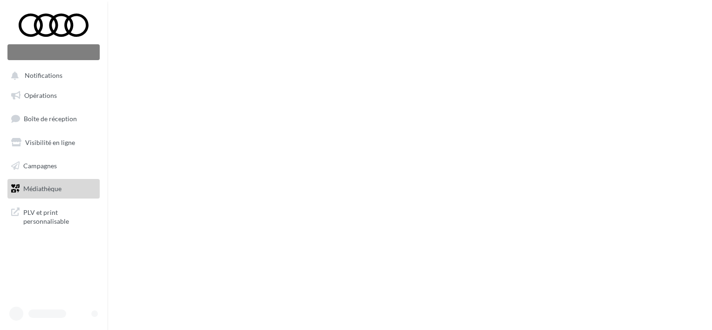  I want to click on span: Boîte de réception, so click(50, 118).